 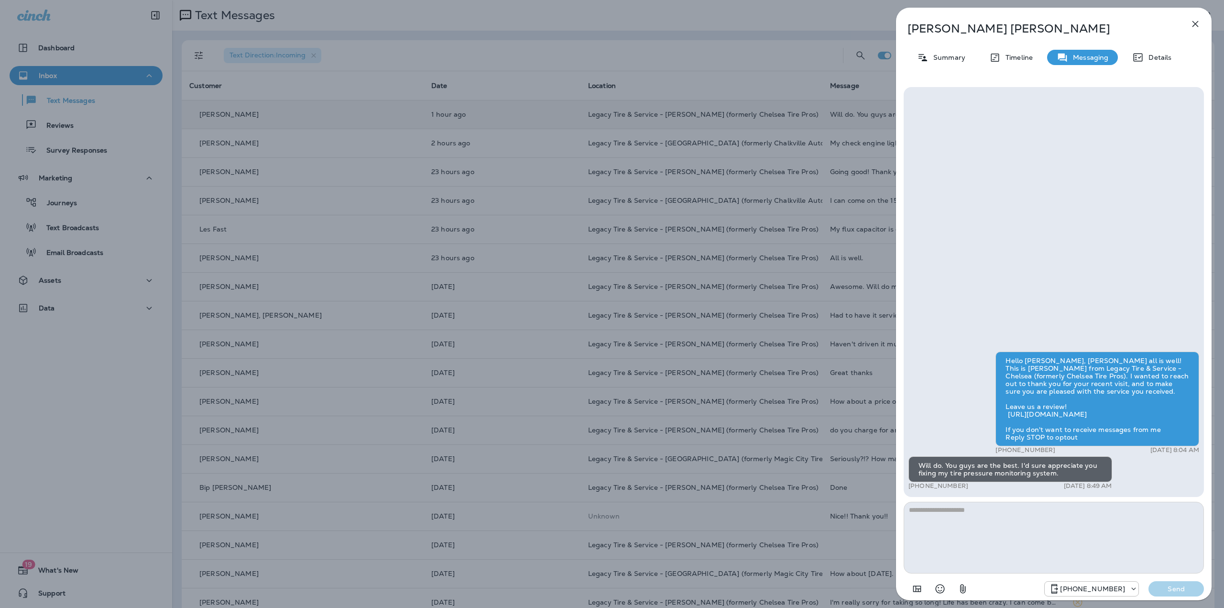 I want to click on div: +1 (205) 606-2088, so click(x=1091, y=588).